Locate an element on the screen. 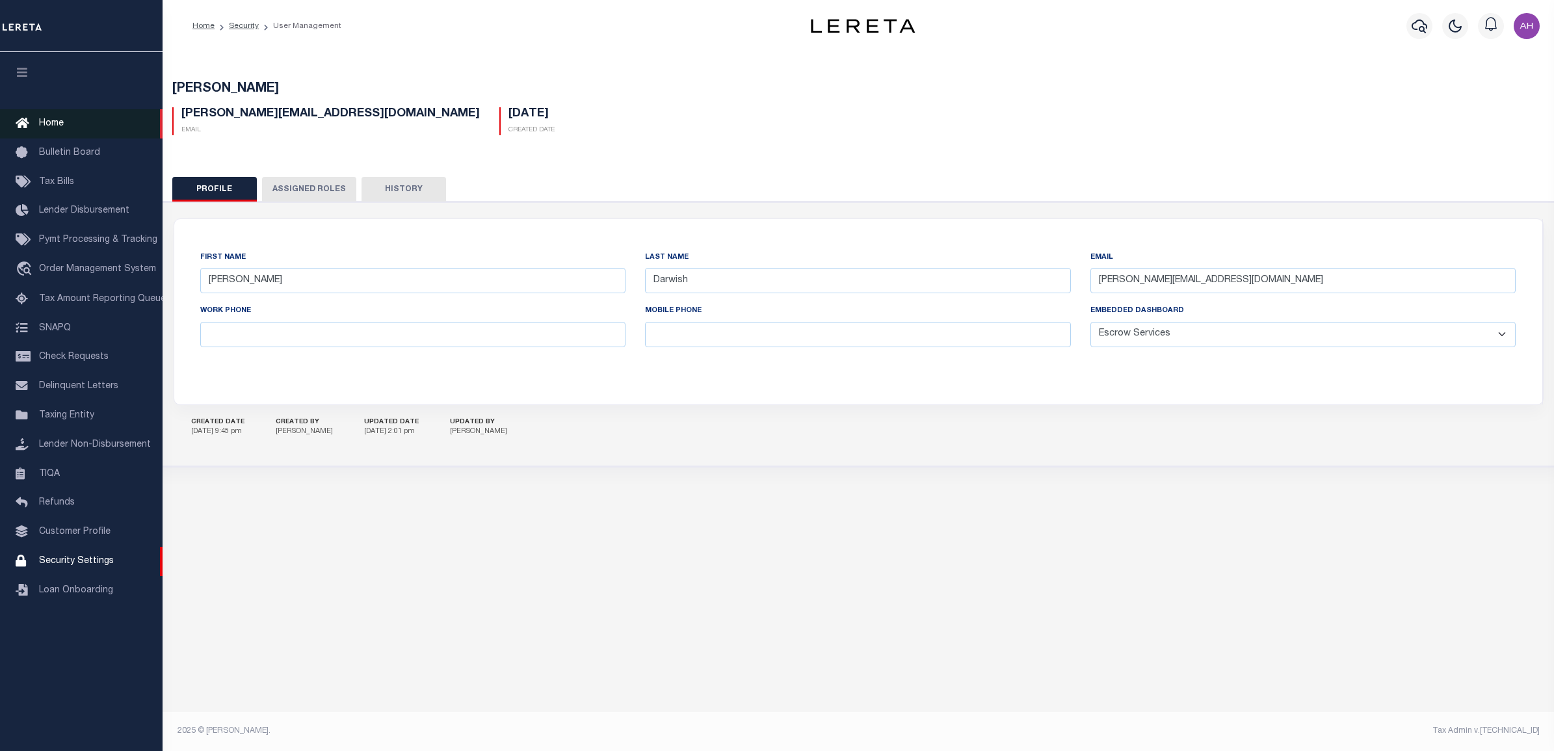 Image resolution: width=1554 pixels, height=751 pixels. span: Refunds is located at coordinates (57, 502).